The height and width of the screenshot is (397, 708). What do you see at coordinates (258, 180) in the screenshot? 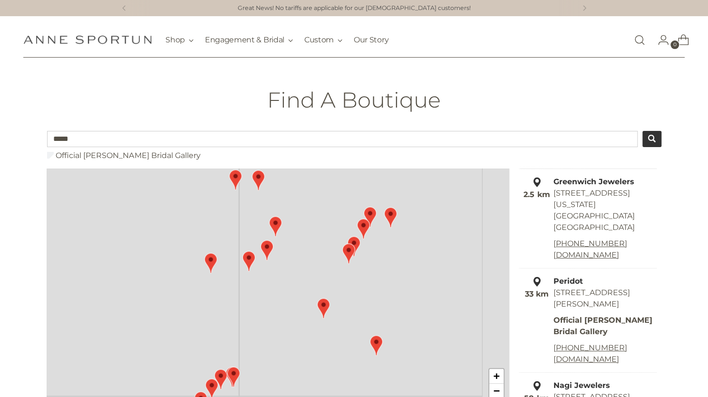
I see `img: Von Bargen's Stowe` at bounding box center [258, 180].